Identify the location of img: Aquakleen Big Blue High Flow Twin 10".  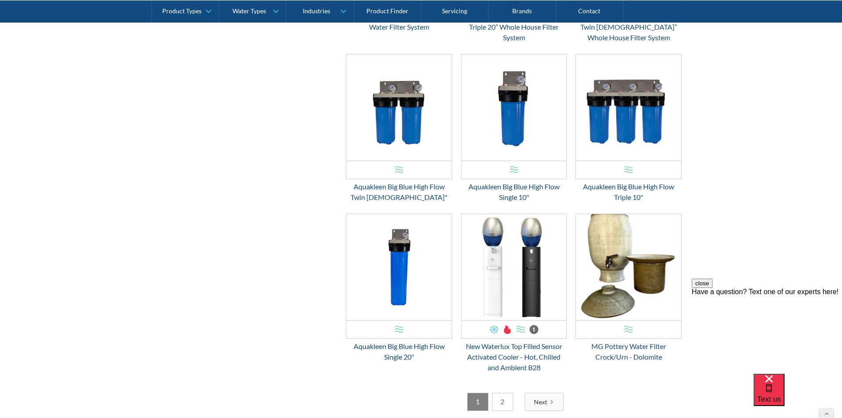
(399, 107).